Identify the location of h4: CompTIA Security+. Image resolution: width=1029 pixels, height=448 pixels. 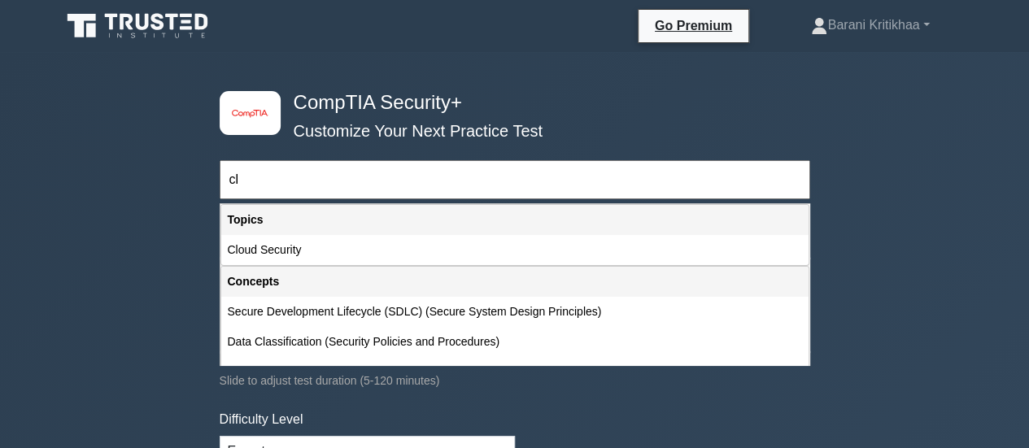
(509, 103).